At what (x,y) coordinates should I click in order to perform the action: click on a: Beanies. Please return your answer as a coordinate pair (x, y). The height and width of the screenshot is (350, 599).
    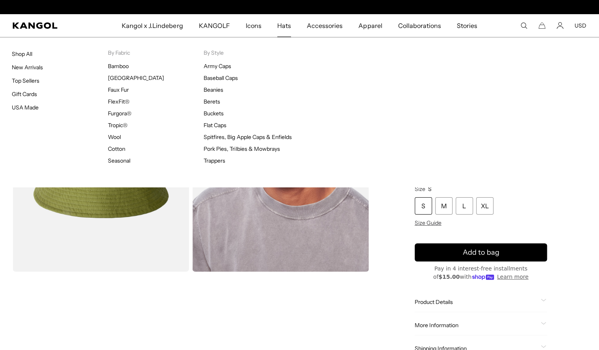
    Looking at the image, I should click on (213, 90).